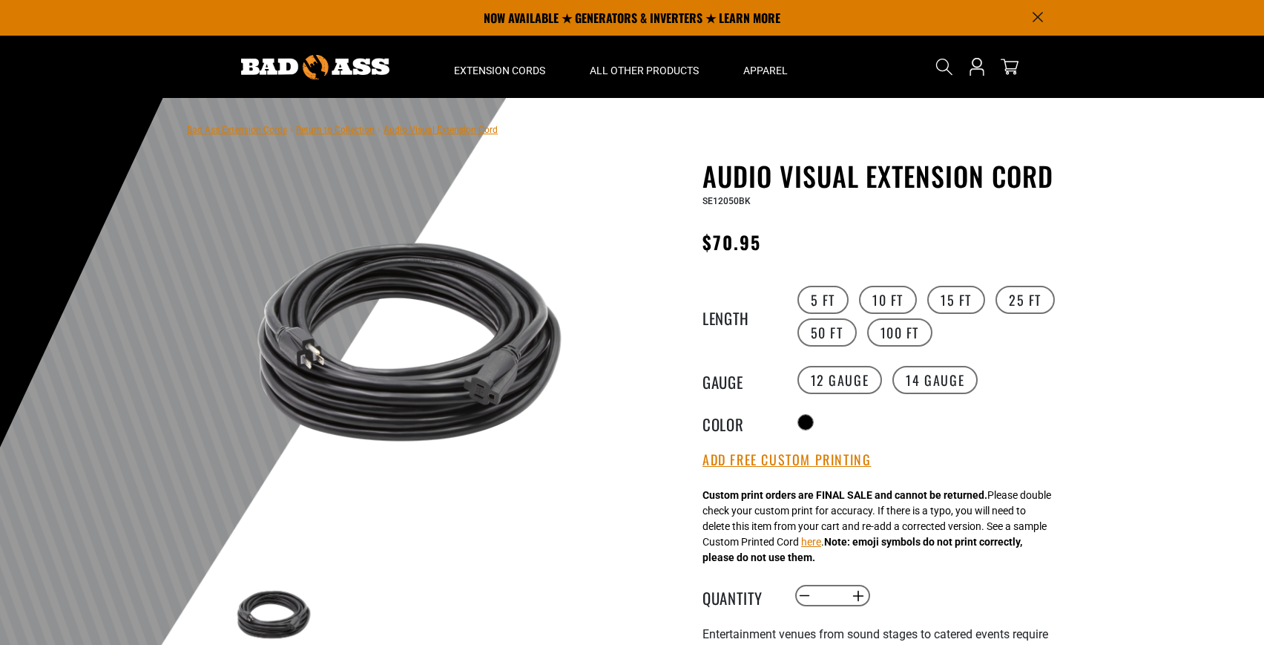 This screenshot has height=645, width=1264. Describe the element at coordinates (888, 300) in the screenshot. I see `label: 10 FT` at that location.